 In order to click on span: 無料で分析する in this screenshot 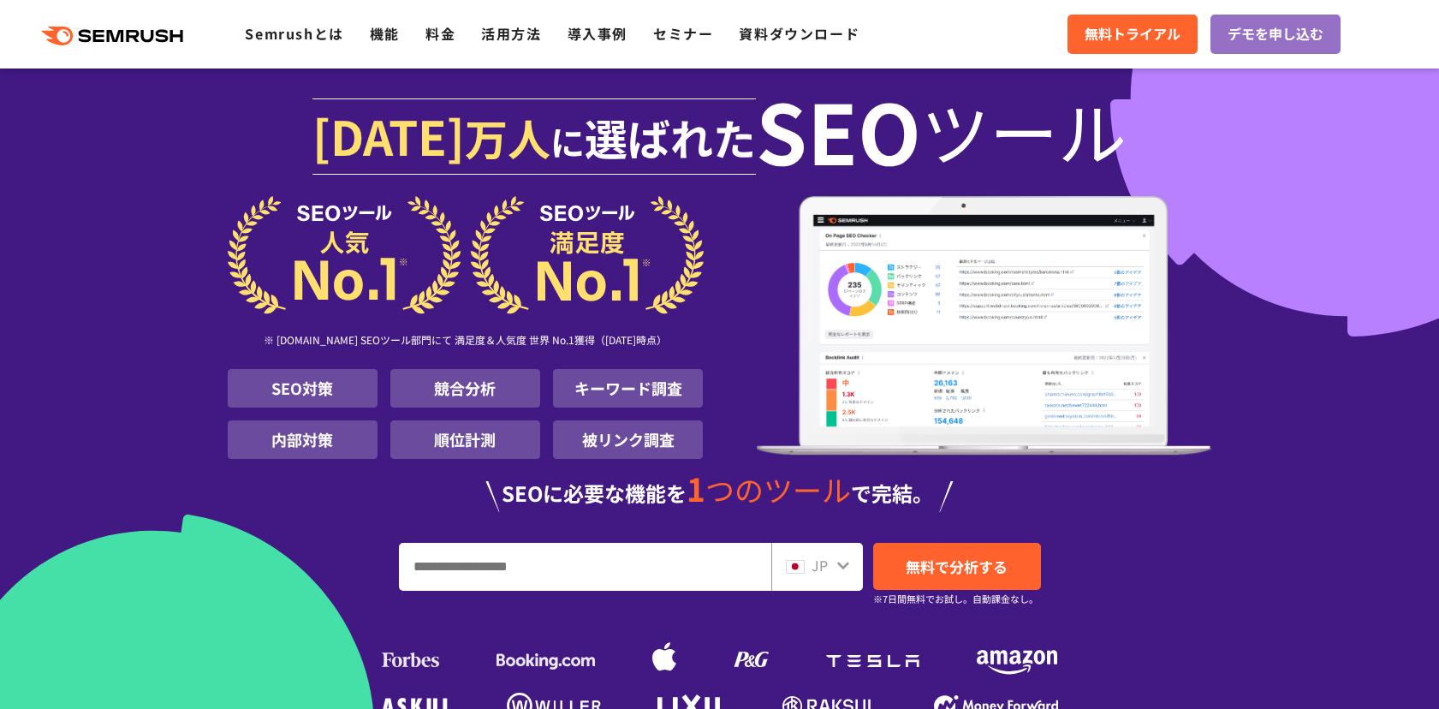, I will do `click(956, 566)`.